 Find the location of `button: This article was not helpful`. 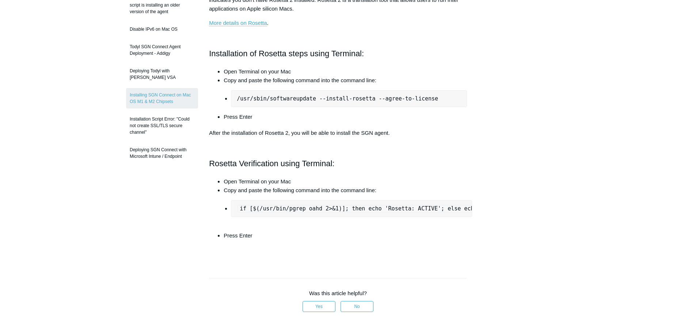

button: This article was not helpful is located at coordinates (357, 306).